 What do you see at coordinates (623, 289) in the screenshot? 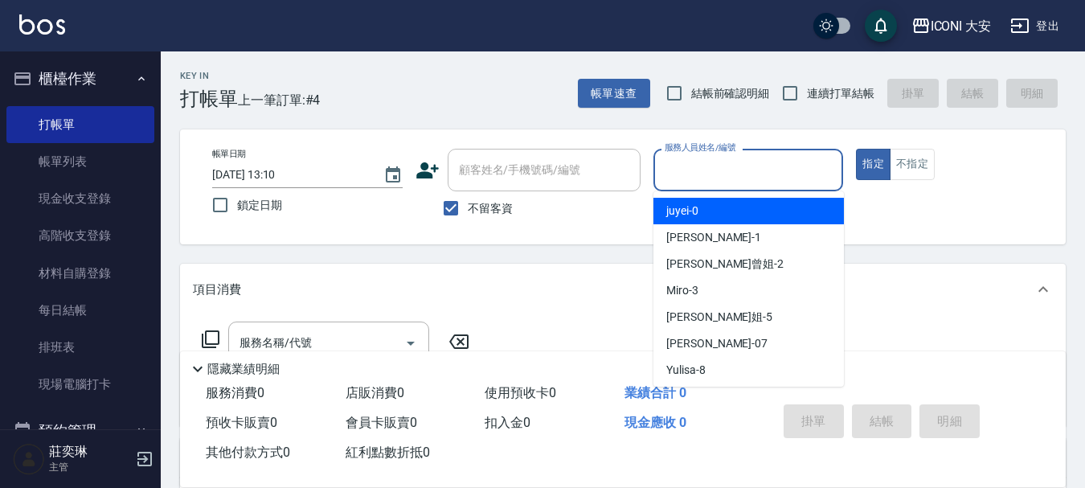
I see `div: 項目消費` at bounding box center [623, 289].